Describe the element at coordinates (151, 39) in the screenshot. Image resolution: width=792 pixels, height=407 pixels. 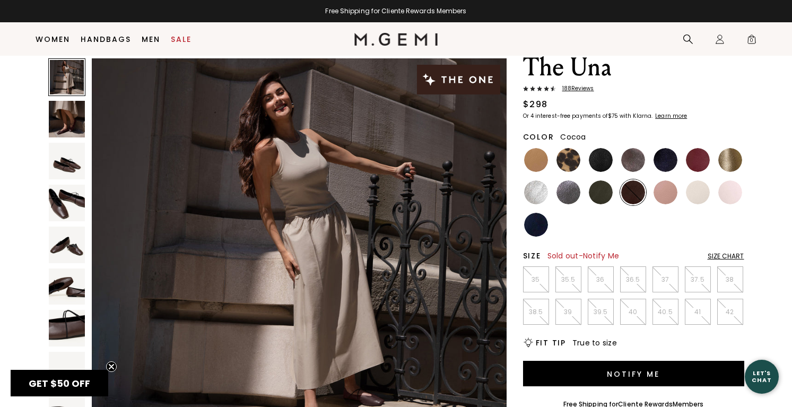
I see `a: Men` at that location.